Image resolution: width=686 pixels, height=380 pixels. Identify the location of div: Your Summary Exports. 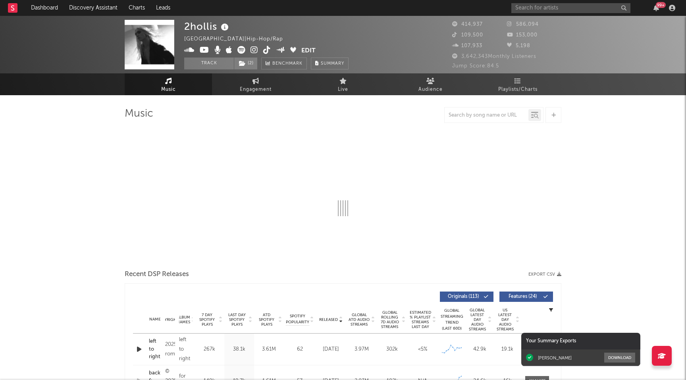
(580, 341).